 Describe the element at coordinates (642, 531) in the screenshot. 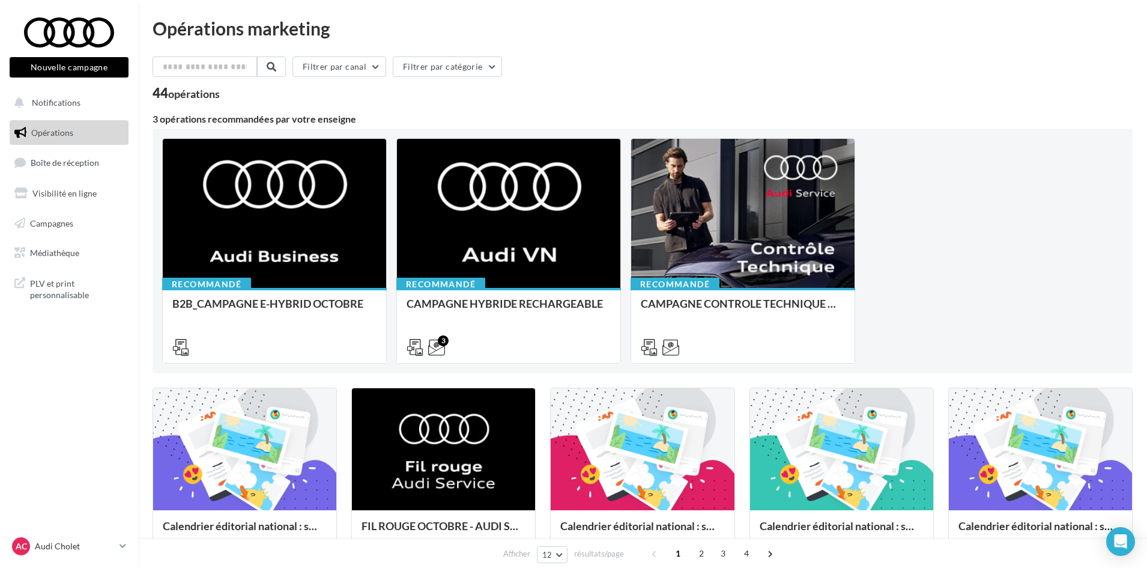

I see `div: Calendrier éditorial national : semaine du 22.09 au 28.09` at that location.